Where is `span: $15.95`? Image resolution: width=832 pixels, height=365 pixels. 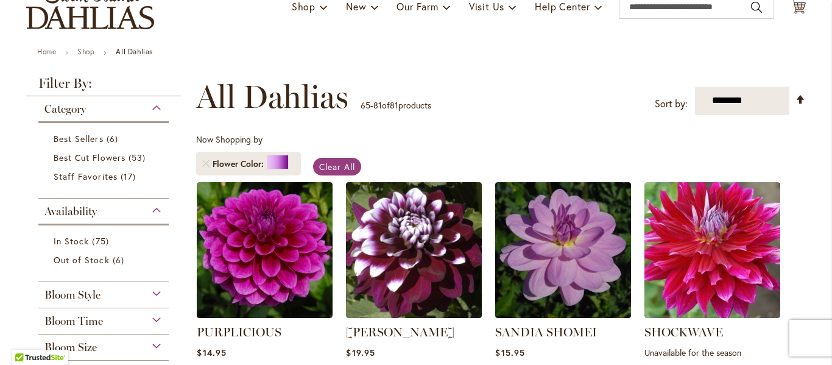
span: $15.95 is located at coordinates (510, 352).